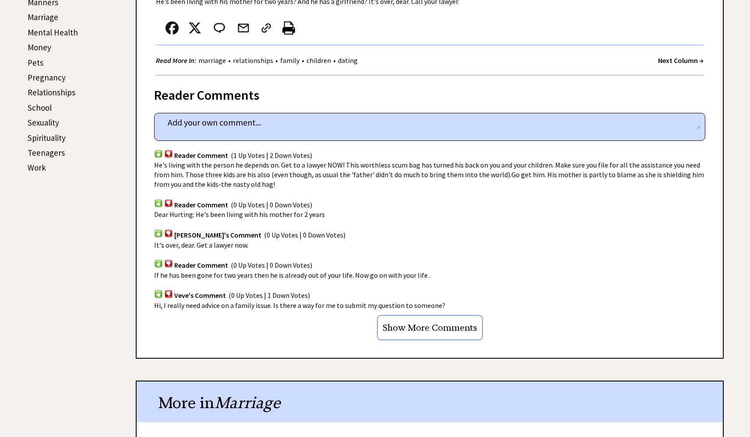 The width and height of the screenshot is (750, 437). I want to click on strong: Next Column →, so click(681, 60).